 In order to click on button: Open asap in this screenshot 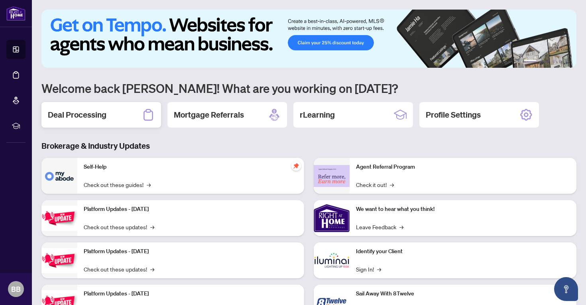, I will do `click(566, 289)`.